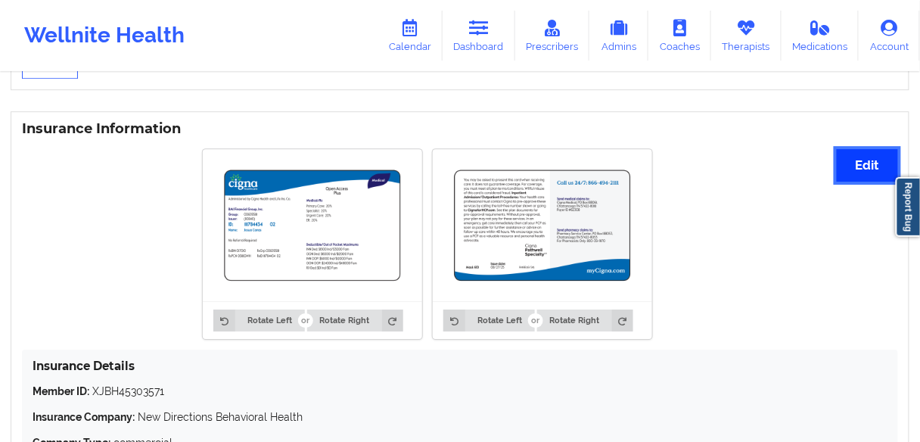  I want to click on a: Account, so click(889, 36).